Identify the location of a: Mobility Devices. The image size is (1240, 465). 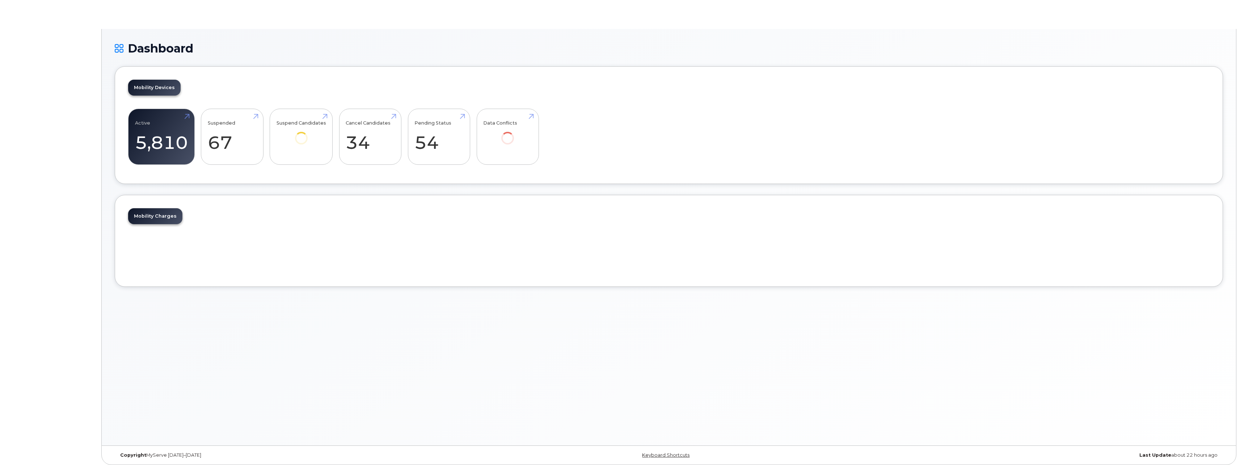
(154, 88).